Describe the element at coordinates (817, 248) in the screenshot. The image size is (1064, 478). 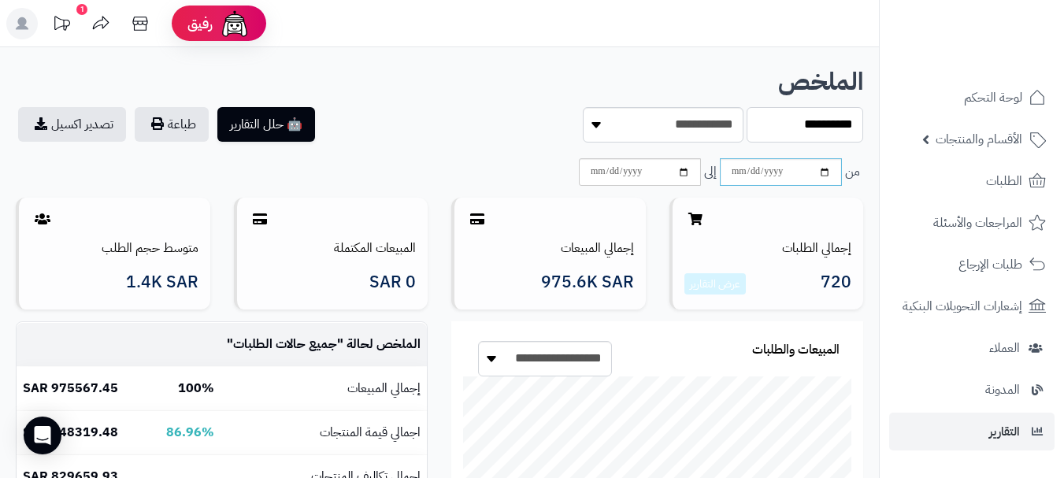
I see `a: إجمالي الطلبات` at that location.